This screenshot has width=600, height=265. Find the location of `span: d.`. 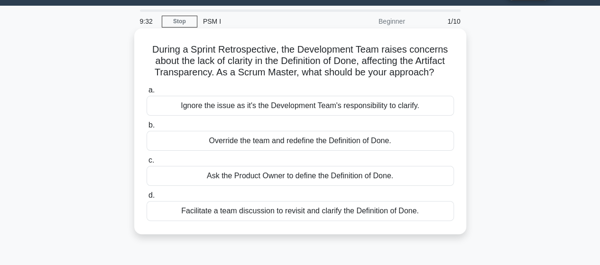

span: d. is located at coordinates (151, 195).